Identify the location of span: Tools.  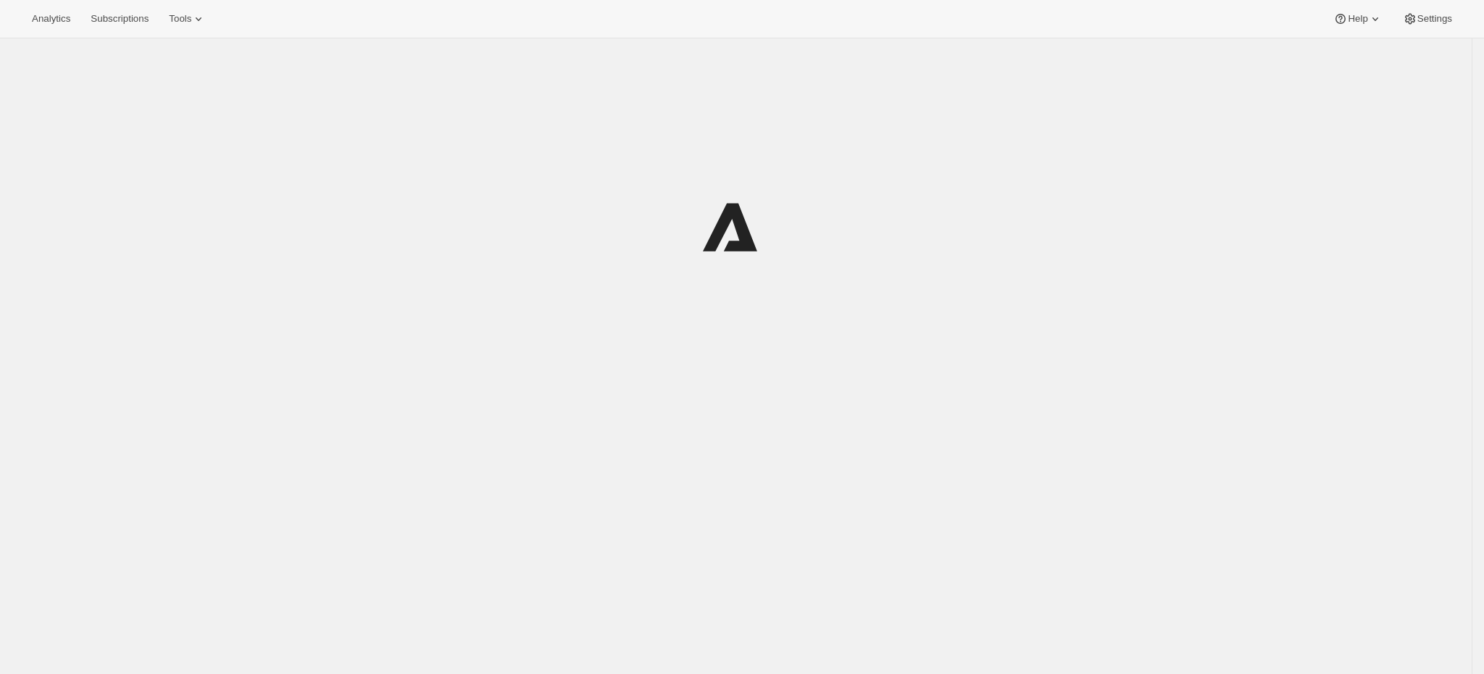
(180, 19).